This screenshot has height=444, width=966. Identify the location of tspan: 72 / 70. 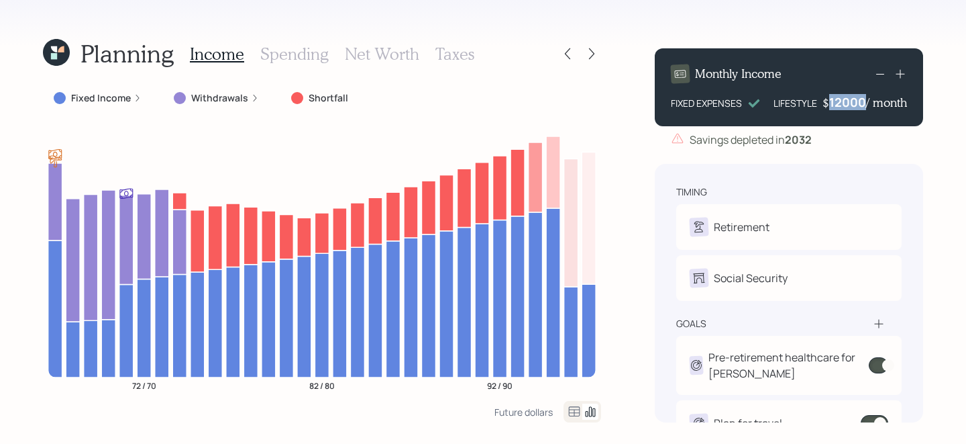
(144, 385).